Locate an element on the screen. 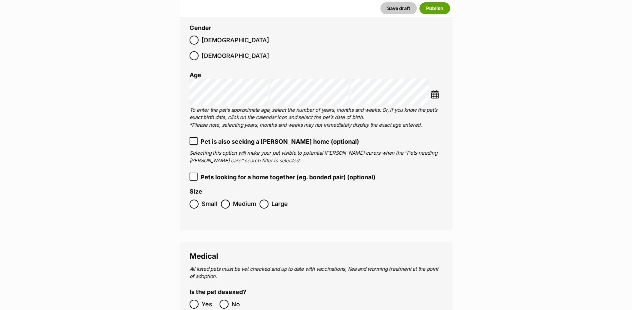  label: Size is located at coordinates (196, 192).